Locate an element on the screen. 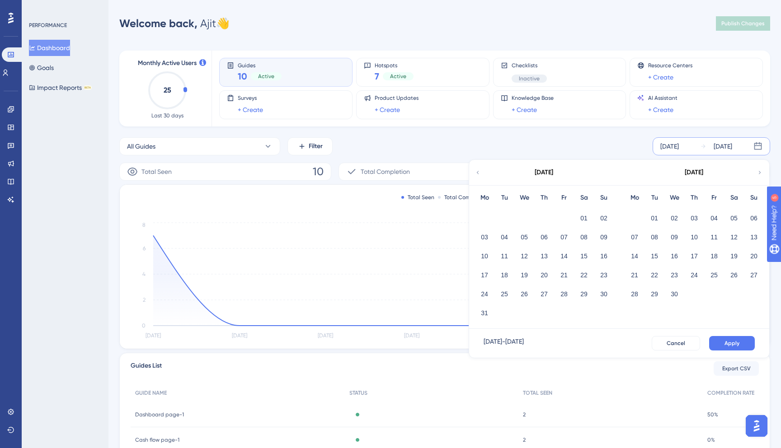 The image size is (781, 448). tspan: 2 is located at coordinates (144, 300).